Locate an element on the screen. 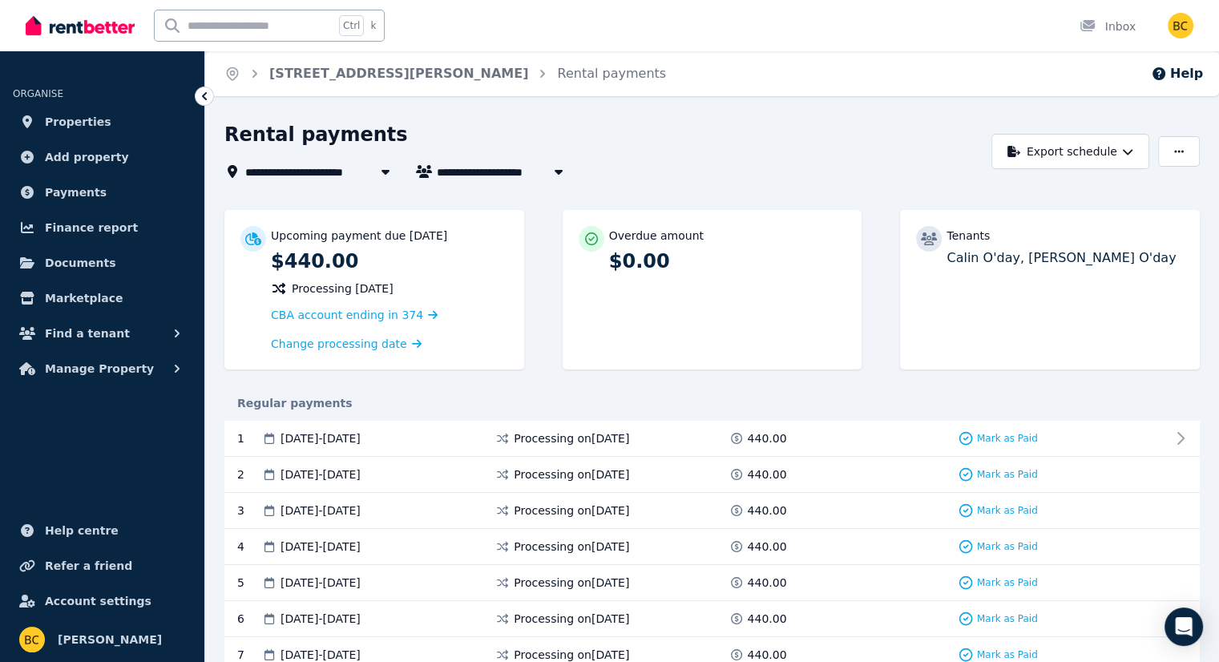 The image size is (1219, 662). a: Account settings is located at coordinates (102, 601).